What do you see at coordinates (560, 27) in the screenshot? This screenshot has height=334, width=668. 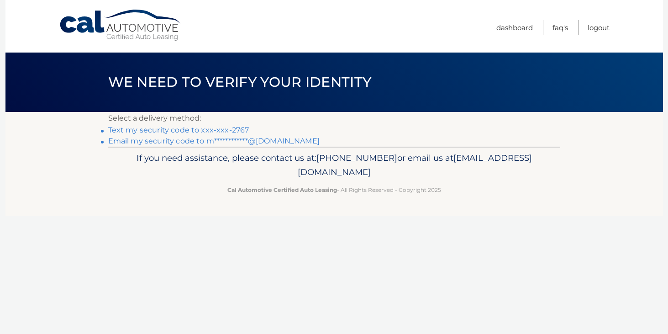 I see `a: FAQ's` at bounding box center [560, 27].